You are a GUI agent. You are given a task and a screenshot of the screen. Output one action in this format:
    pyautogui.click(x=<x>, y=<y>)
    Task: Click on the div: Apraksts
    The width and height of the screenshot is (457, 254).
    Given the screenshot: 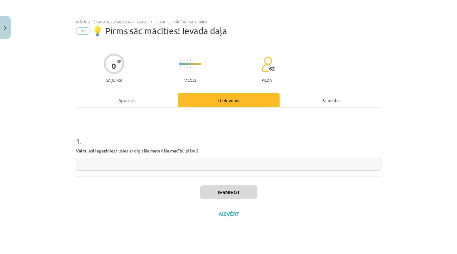 What is the action you would take?
    pyautogui.click(x=127, y=100)
    